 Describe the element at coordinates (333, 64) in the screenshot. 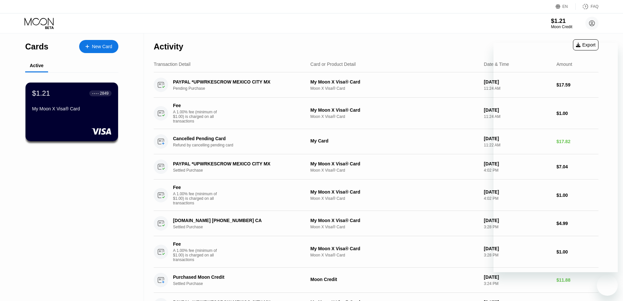

I see `div: Card or Product Detail` at that location.